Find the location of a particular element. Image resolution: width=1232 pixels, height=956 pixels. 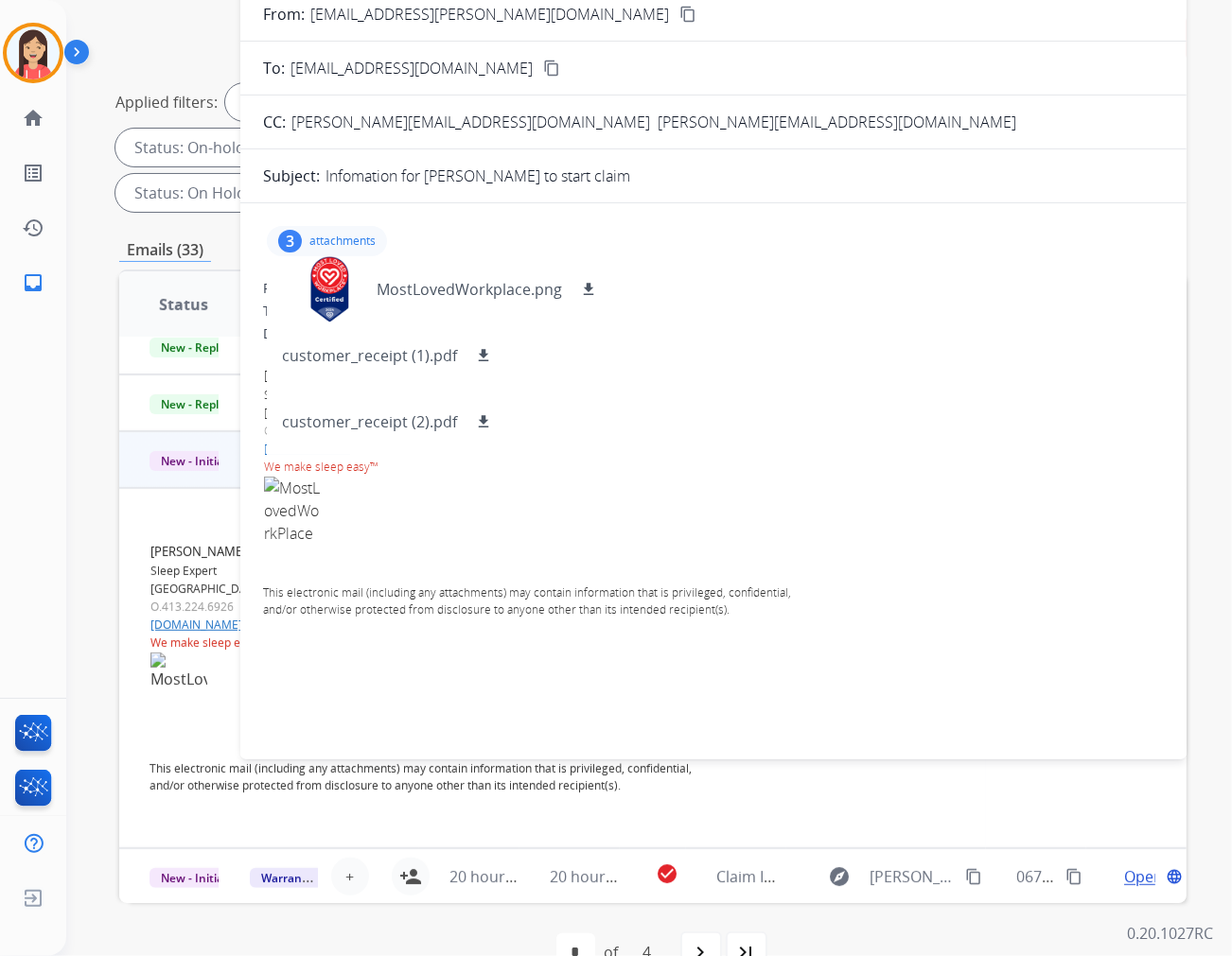

p: Subject: is located at coordinates (292, 176).